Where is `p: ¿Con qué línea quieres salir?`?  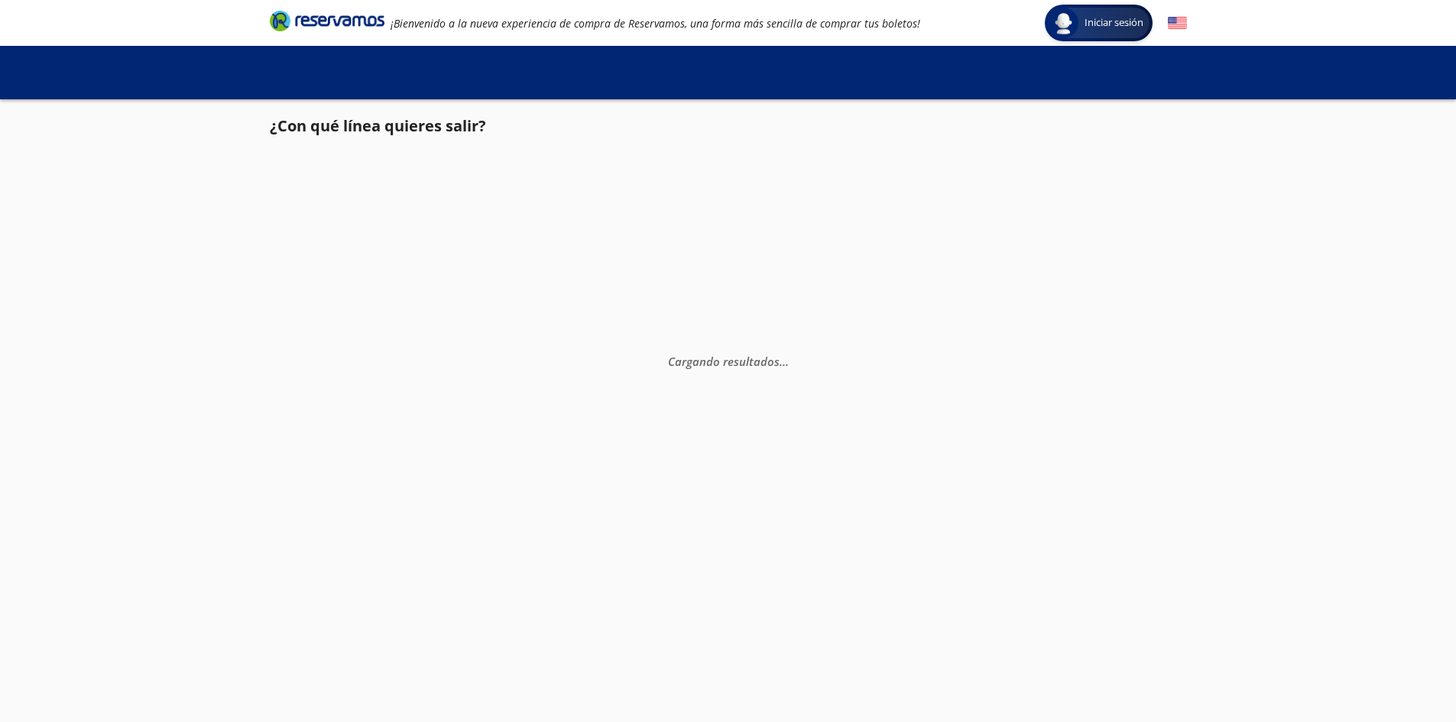 p: ¿Con qué línea quieres salir? is located at coordinates (378, 126).